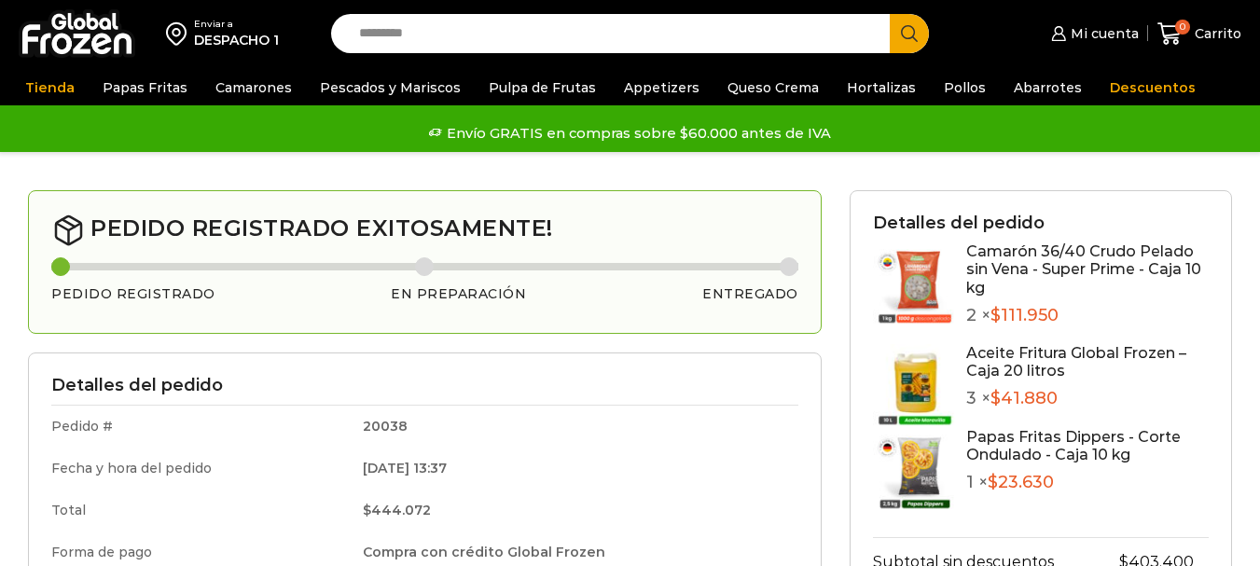 Image resolution: width=1260 pixels, height=566 pixels. What do you see at coordinates (396, 510) in the screenshot?
I see `bdi: 444.072` at bounding box center [396, 510].